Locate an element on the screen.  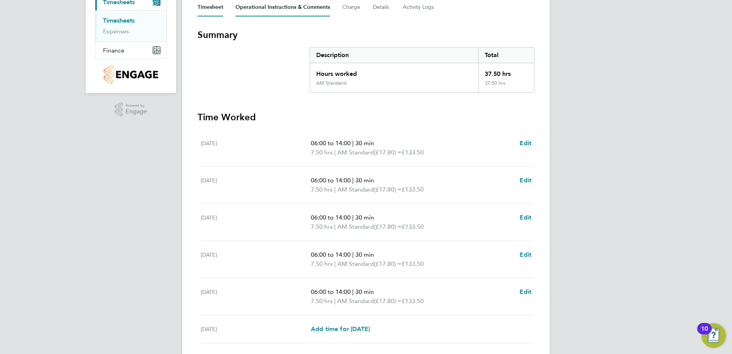
div: Summary is located at coordinates (422, 70).